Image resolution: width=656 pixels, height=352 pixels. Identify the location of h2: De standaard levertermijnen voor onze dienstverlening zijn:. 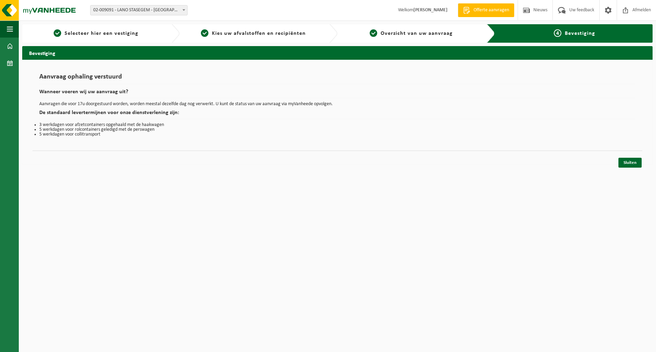
(337, 114).